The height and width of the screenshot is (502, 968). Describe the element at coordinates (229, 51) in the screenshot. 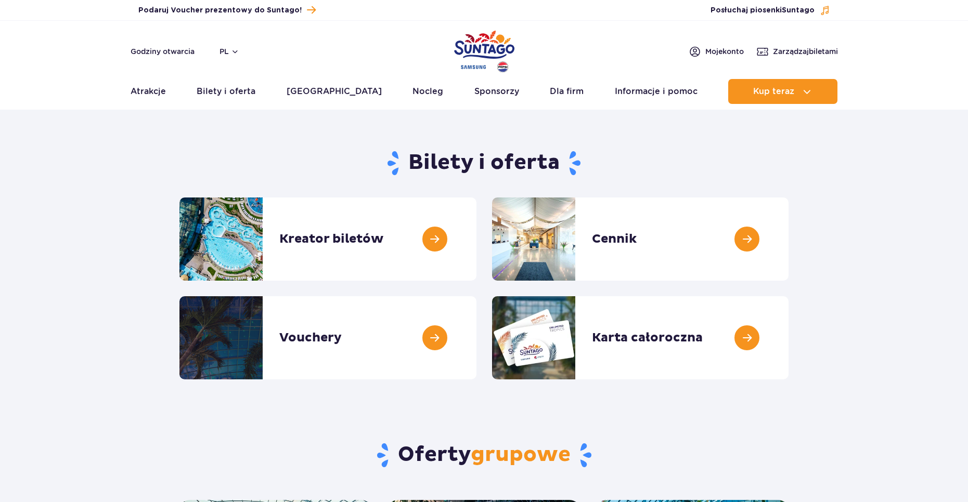

I see `button: pl` at that location.